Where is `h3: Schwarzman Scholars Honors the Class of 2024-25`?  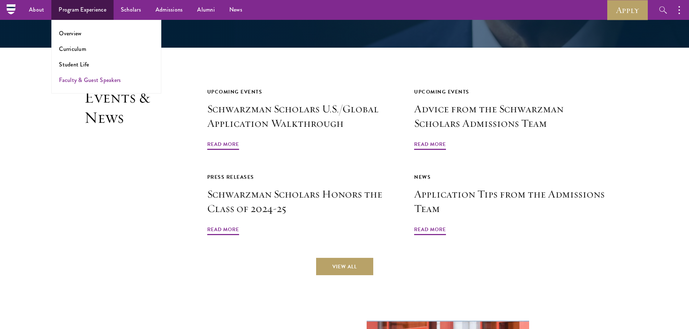 h3: Schwarzman Scholars Honors the Class of 2024-25 is located at coordinates (303, 202).